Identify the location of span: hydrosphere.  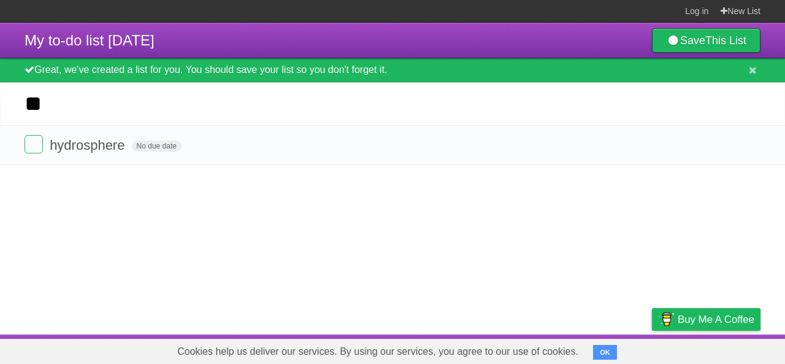
(88, 145).